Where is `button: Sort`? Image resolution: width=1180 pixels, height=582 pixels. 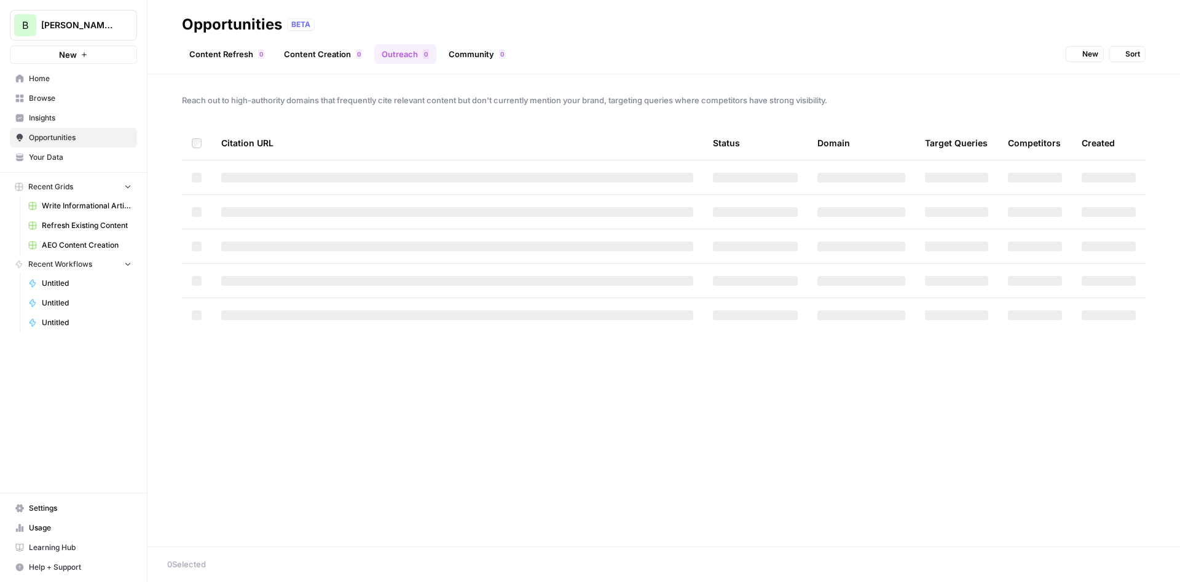 button: Sort is located at coordinates (1127, 54).